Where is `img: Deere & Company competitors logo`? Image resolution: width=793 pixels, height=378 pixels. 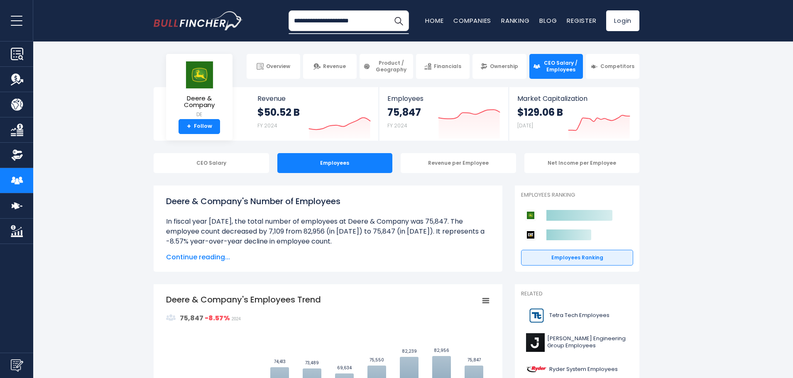 img: Deere & Company competitors logo is located at coordinates (530, 215).